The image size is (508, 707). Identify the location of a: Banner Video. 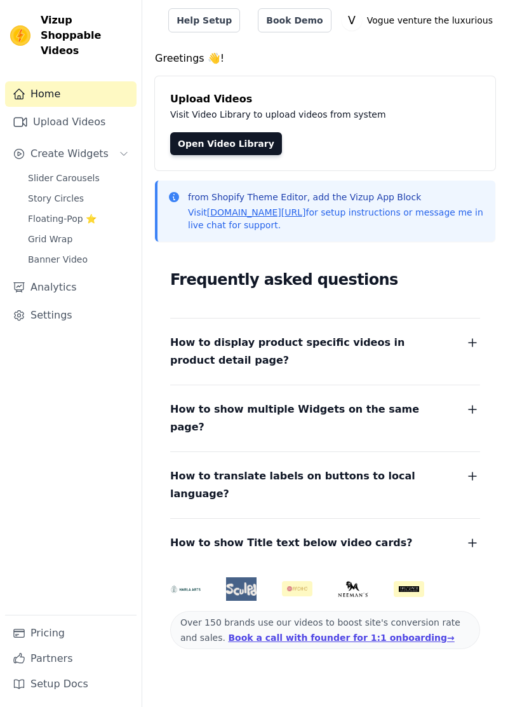
(78, 259).